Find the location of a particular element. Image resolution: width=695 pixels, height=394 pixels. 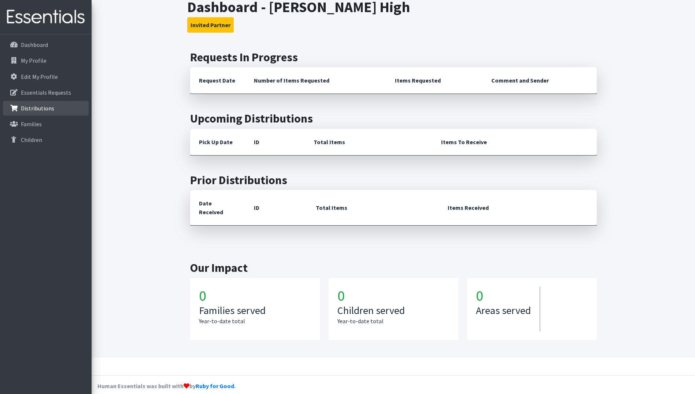

a: Families is located at coordinates (46, 124).